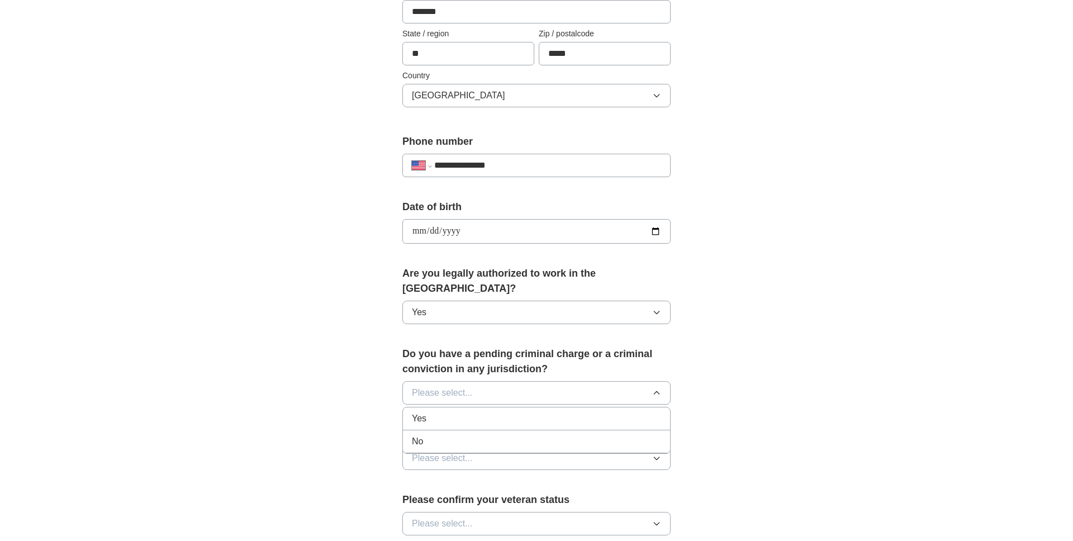 This screenshot has width=1073, height=541. Describe the element at coordinates (536, 207) in the screenshot. I see `label: Date of birth` at that location.